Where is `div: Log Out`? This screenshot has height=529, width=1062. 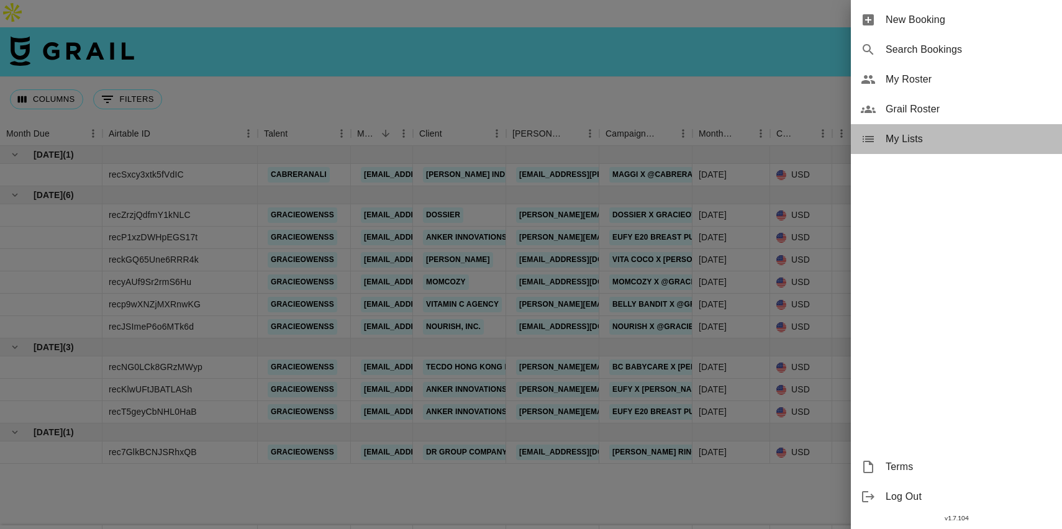 div: Log Out is located at coordinates (956, 497).